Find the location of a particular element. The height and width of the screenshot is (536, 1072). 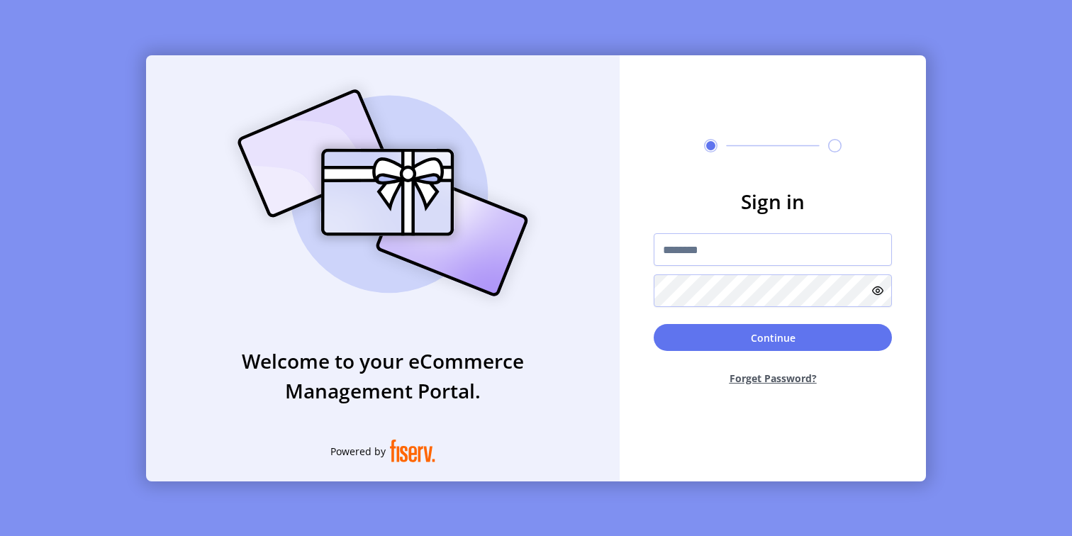

h3: Sign in is located at coordinates (773, 201).